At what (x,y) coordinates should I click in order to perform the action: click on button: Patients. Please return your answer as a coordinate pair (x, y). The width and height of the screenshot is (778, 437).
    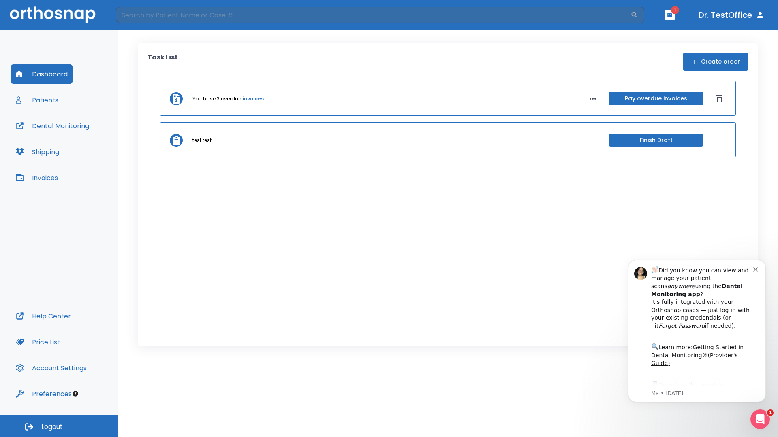
    Looking at the image, I should click on (37, 100).